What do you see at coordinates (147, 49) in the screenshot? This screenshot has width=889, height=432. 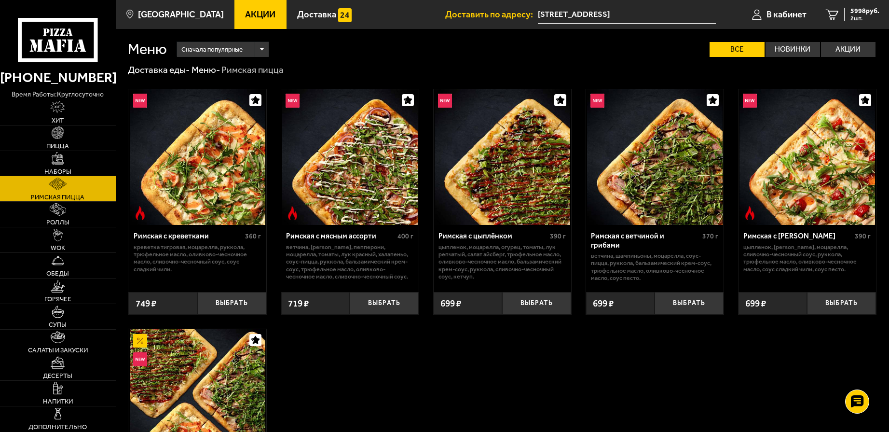 I see `h1: Меню` at bounding box center [147, 49].